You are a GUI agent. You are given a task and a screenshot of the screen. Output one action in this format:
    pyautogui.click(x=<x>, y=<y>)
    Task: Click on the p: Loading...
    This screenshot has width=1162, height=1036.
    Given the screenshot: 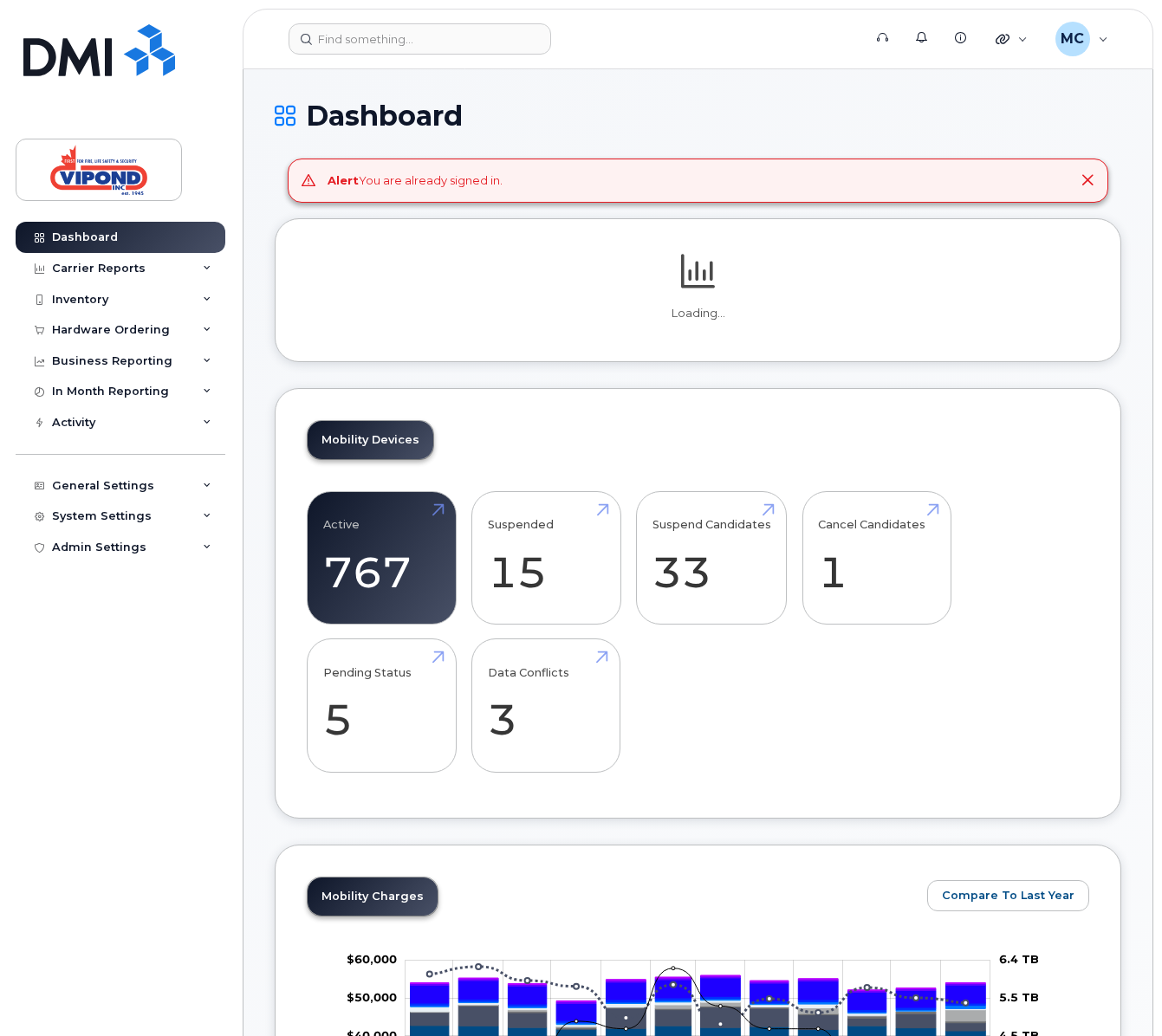 What is the action you would take?
    pyautogui.click(x=698, y=313)
    